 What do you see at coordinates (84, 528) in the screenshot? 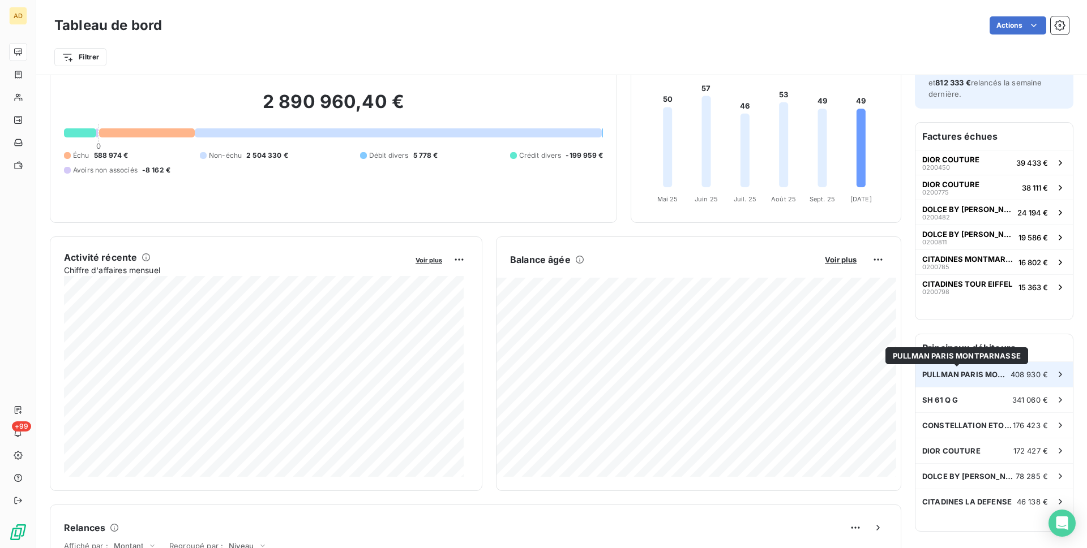
I see `h6: Relances` at bounding box center [84, 528].